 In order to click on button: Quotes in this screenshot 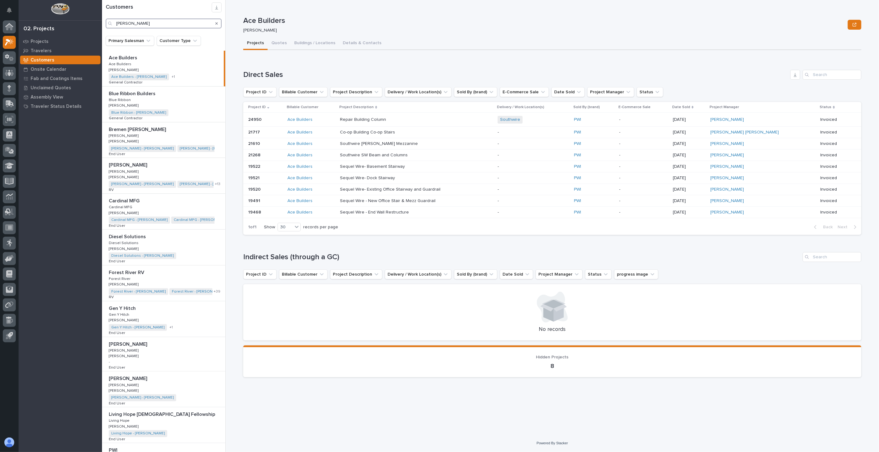, I will do `click(279, 44)`.